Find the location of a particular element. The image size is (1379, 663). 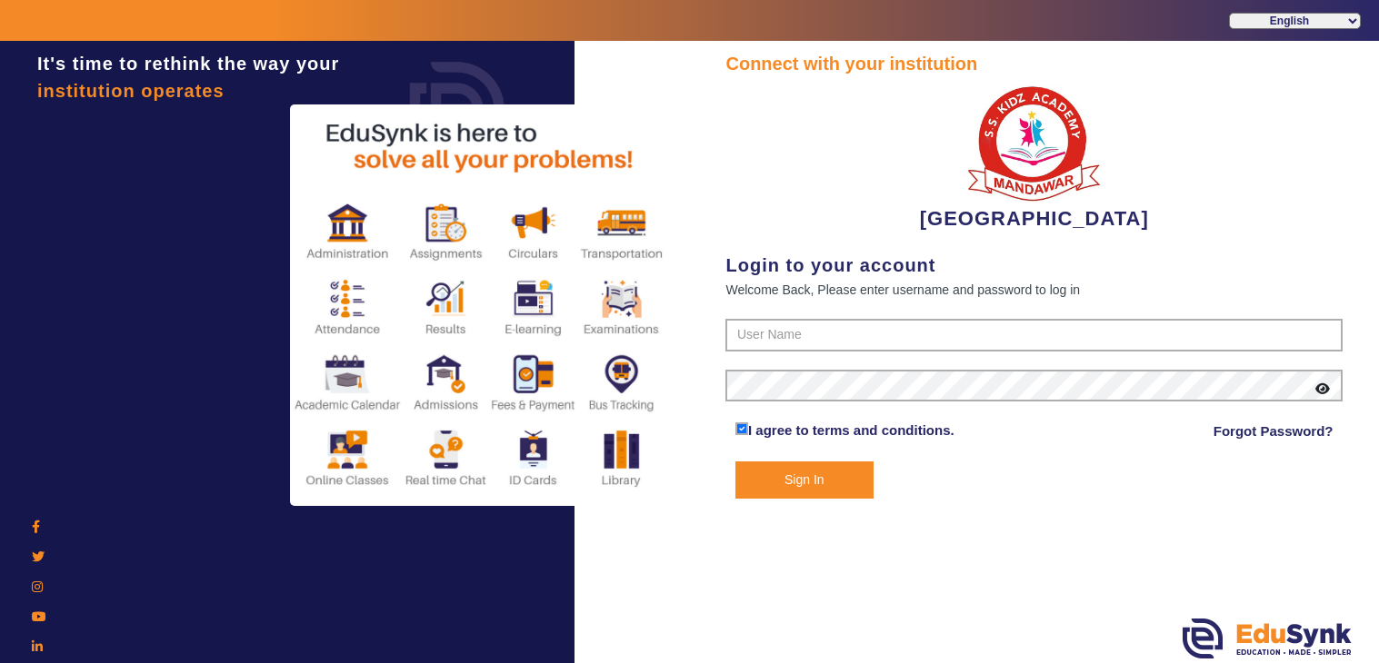

div: Login to your account is located at coordinates (1033, 265).